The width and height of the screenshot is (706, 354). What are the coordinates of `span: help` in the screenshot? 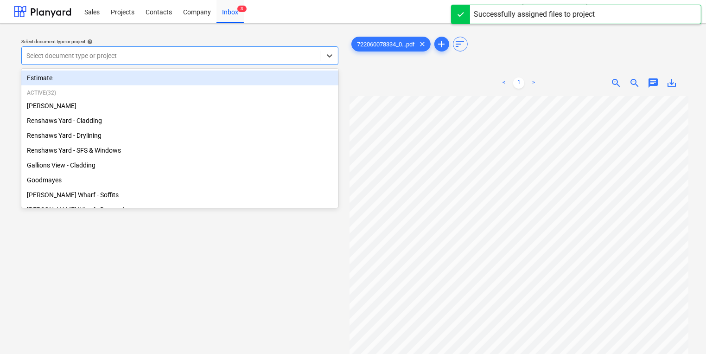 It's located at (89, 42).